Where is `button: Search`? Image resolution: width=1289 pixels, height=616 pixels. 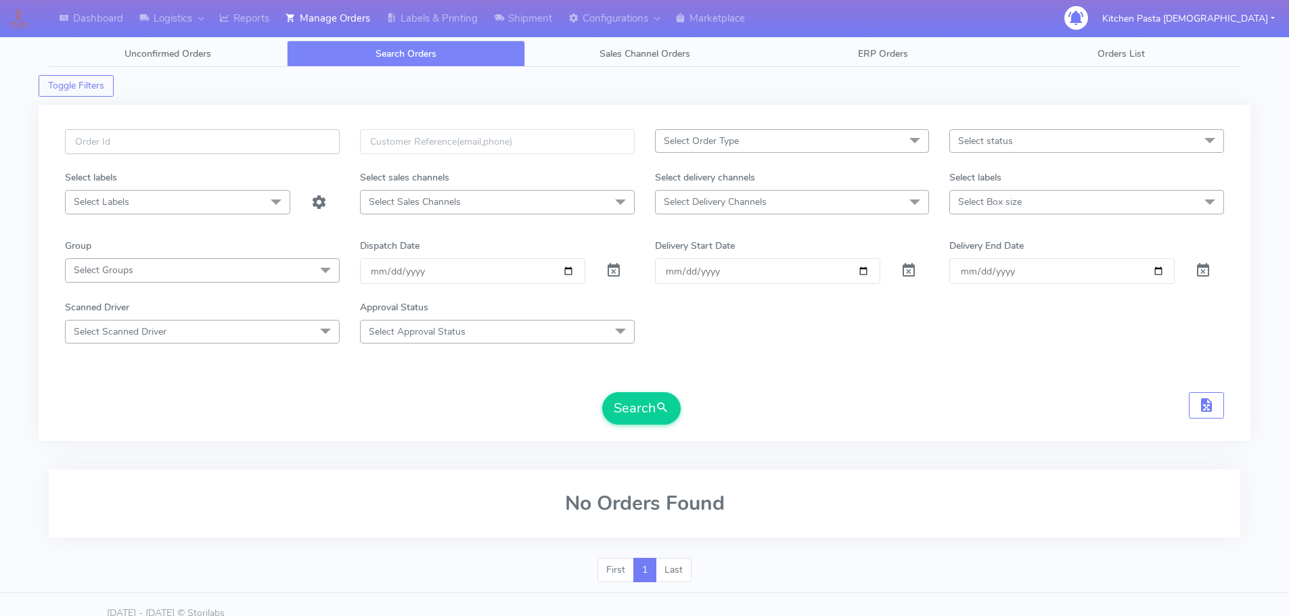 button: Search is located at coordinates (641, 409).